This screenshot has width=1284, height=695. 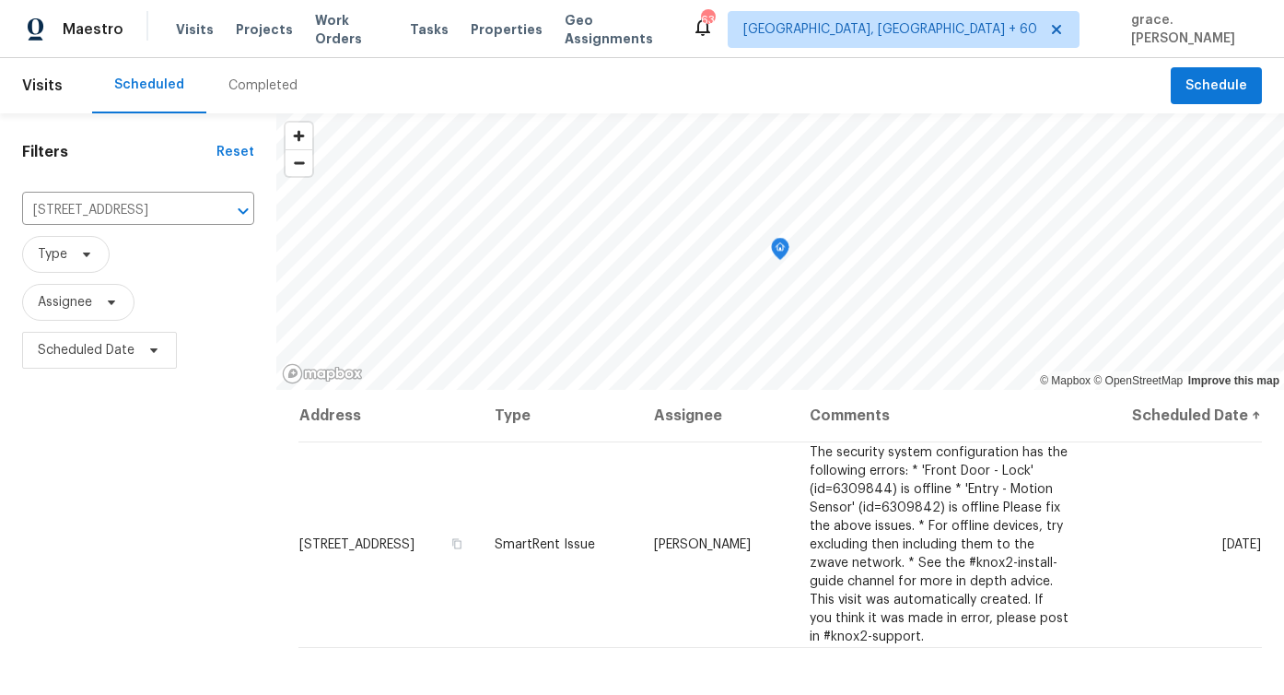 What do you see at coordinates (1216, 86) in the screenshot?
I see `button: Schedule` at bounding box center [1216, 86].